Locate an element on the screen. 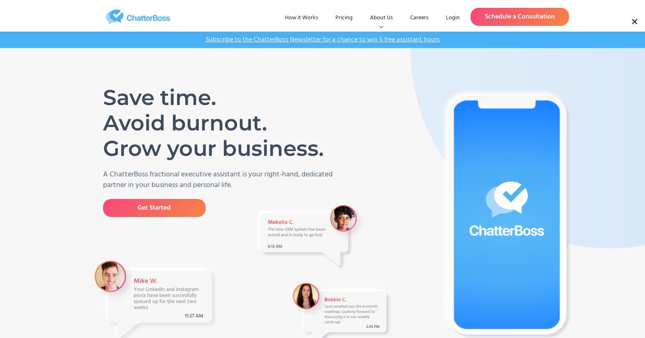 Image resolution: width=645 pixels, height=338 pixels. p: A ChatterBoss fractional executive assistant is your right-hand, dedicated partner in your busine... is located at coordinates (223, 180).